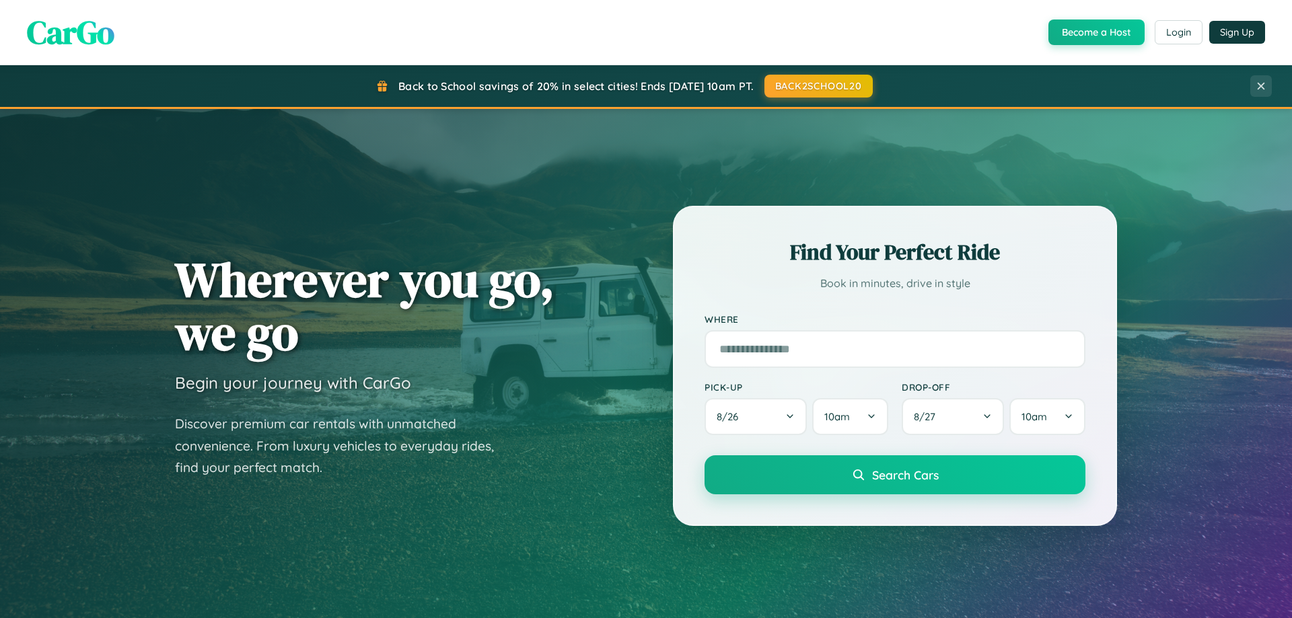 The image size is (1292, 618). Describe the element at coordinates (1096, 32) in the screenshot. I see `button: Become a Host` at that location.